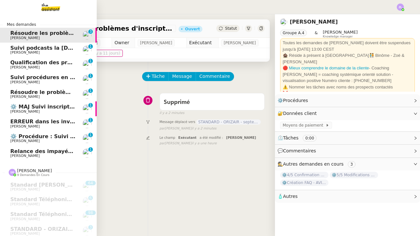 The width and height of the screenshot is (420, 236). What do you see at coordinates (182, 76) in the screenshot?
I see `button: Message` at bounding box center [182, 76].